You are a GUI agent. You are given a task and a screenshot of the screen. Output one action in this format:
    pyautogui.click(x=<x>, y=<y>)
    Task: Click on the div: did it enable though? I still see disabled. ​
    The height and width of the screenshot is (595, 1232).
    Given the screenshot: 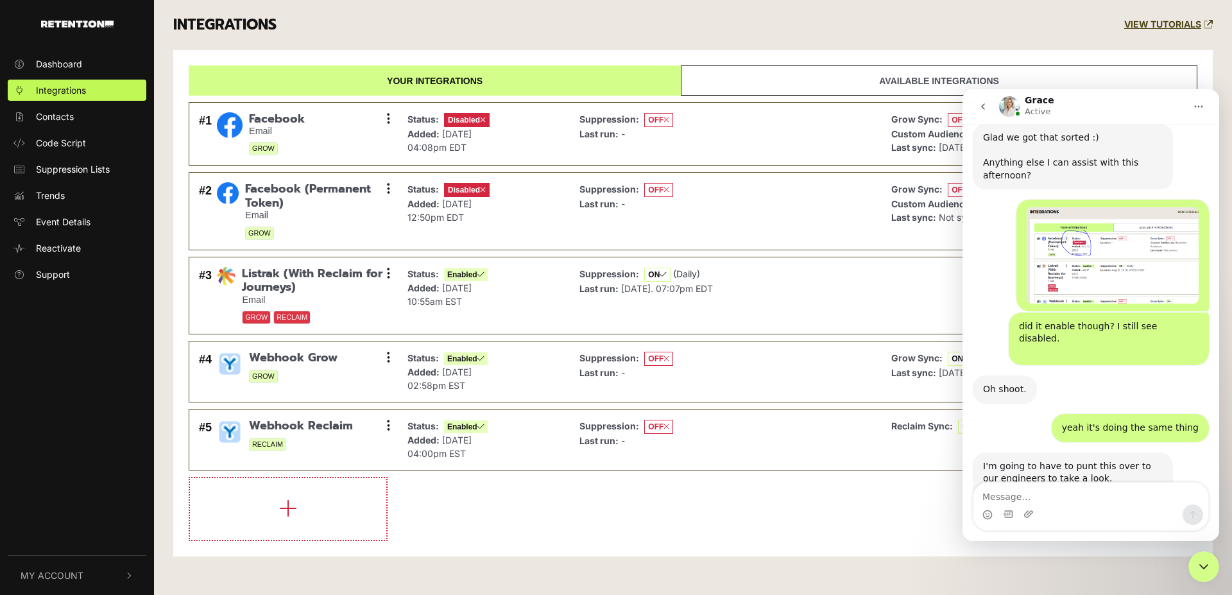 What is the action you would take?
    pyautogui.click(x=146, y=250)
    